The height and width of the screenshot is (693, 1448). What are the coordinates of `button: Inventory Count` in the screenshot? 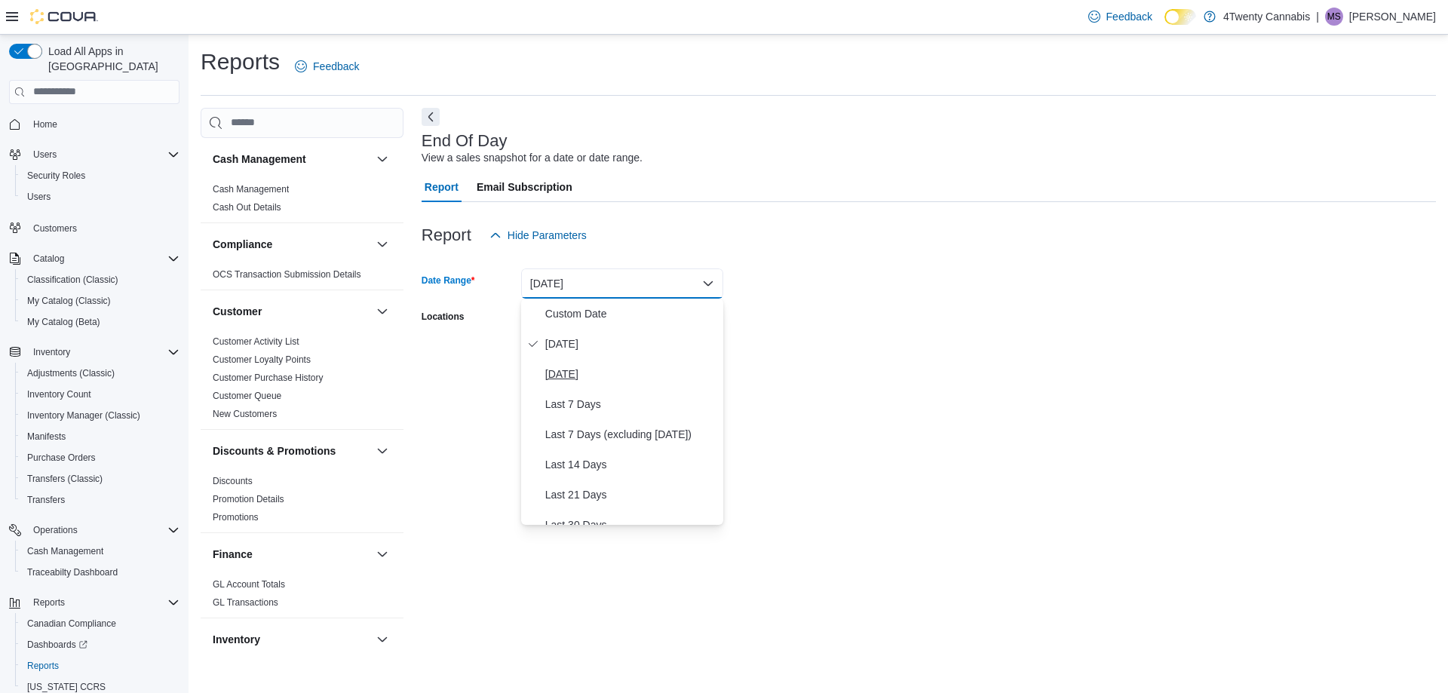 It's located at (100, 395).